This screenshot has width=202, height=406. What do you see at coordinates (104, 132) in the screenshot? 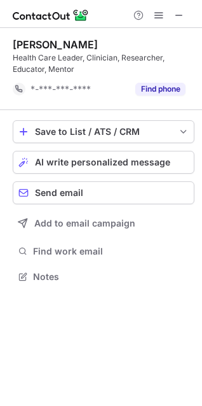
I see `div: Save to List / ATS / CRM` at bounding box center [104, 132].